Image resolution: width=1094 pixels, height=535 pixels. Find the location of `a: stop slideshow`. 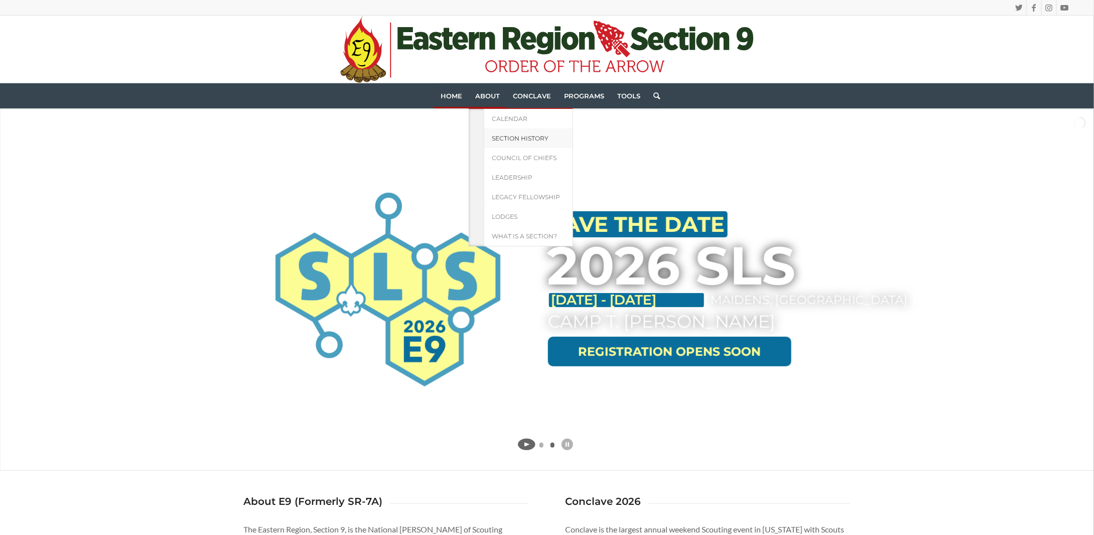

a: stop slideshow is located at coordinates (567, 444).